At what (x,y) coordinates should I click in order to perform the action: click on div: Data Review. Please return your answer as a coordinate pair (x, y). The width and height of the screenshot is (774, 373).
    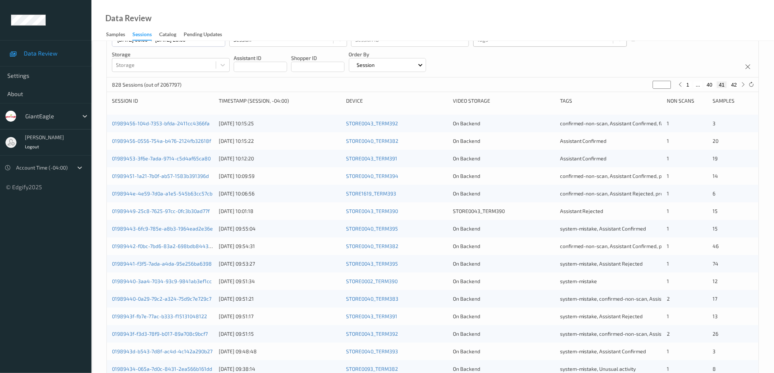
    Looking at the image, I should click on (128, 18).